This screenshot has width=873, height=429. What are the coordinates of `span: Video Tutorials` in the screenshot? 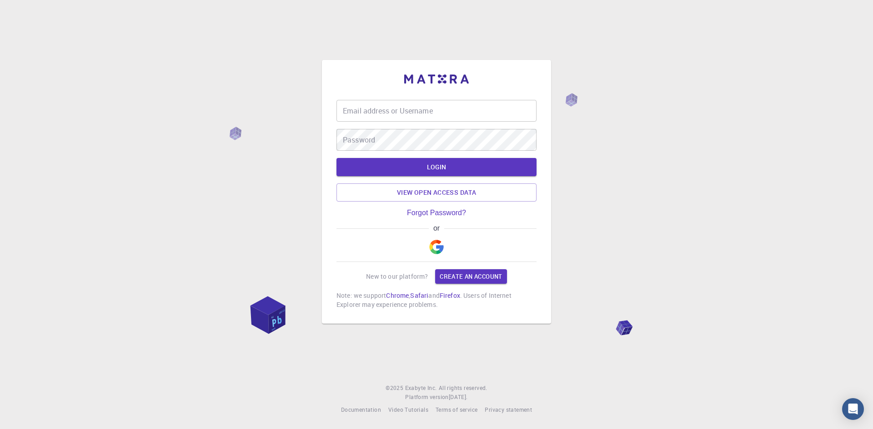 It's located at (408, 410).